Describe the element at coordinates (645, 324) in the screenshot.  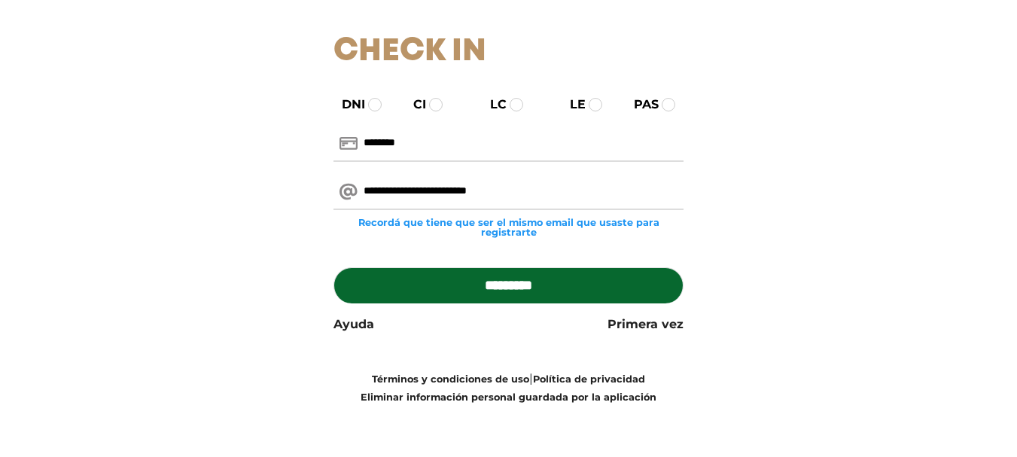
I see `a: Primera vez` at that location.